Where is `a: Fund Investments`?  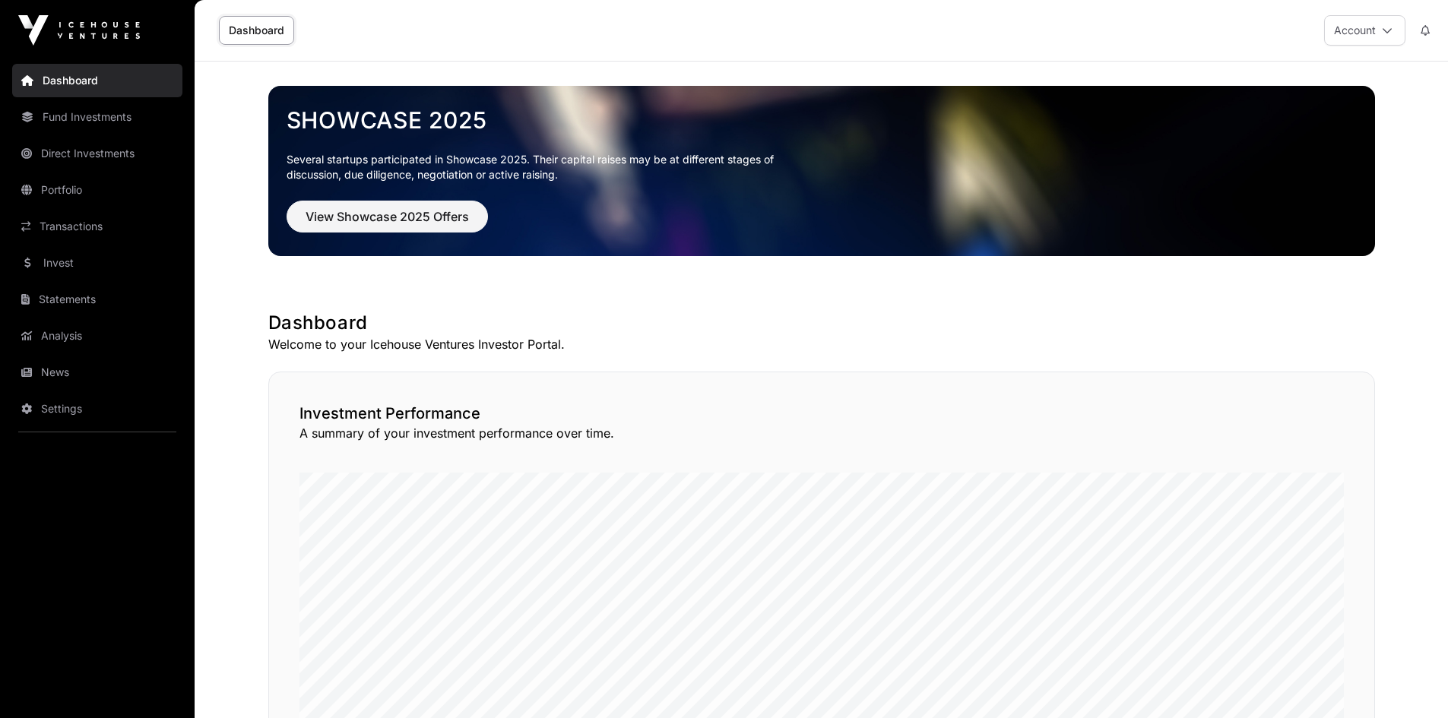 a: Fund Investments is located at coordinates (97, 117).